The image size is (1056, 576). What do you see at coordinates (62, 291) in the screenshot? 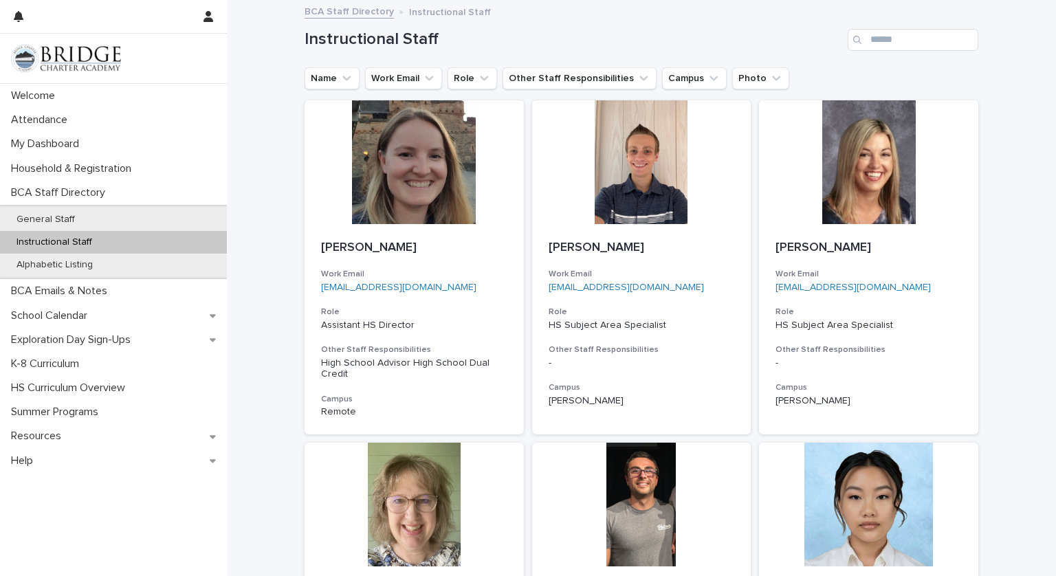
I see `p: BCA Emails & Notes` at bounding box center [62, 291].